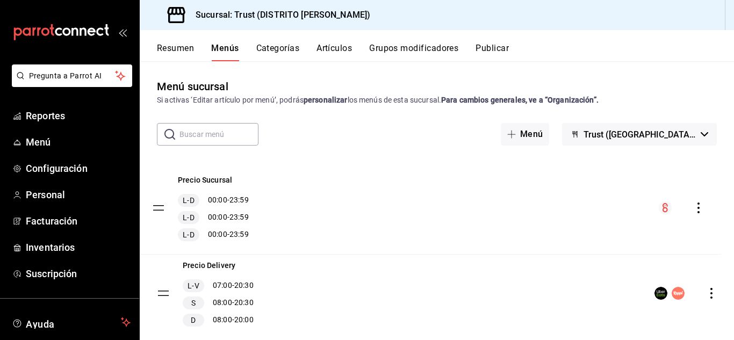 This screenshot has height=340, width=734. Describe the element at coordinates (334, 52) in the screenshot. I see `button: Artículos` at that location.